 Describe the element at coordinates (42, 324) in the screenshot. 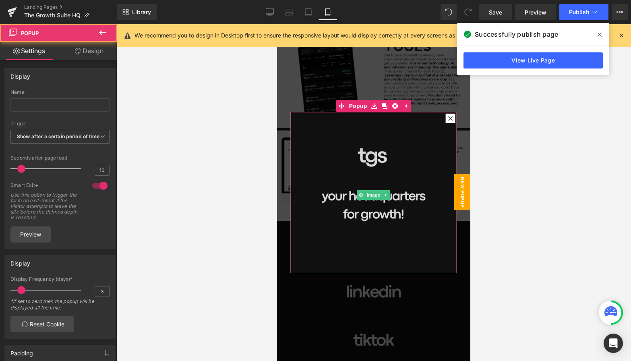

I see `a: Reset Cookie` at that location.